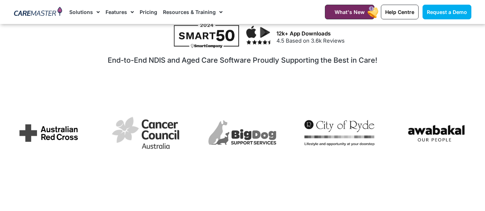 The width and height of the screenshot is (485, 211). What do you see at coordinates (436, 135) in the screenshot?
I see `div: 5 / 7` at bounding box center [436, 135].